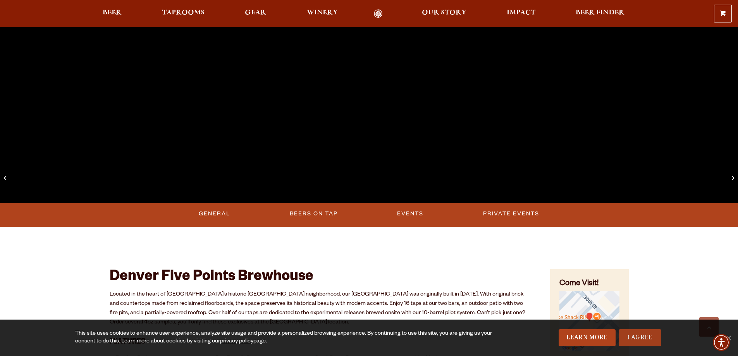  What do you see at coordinates (322, 14) in the screenshot?
I see `a: Winery` at bounding box center [322, 14].